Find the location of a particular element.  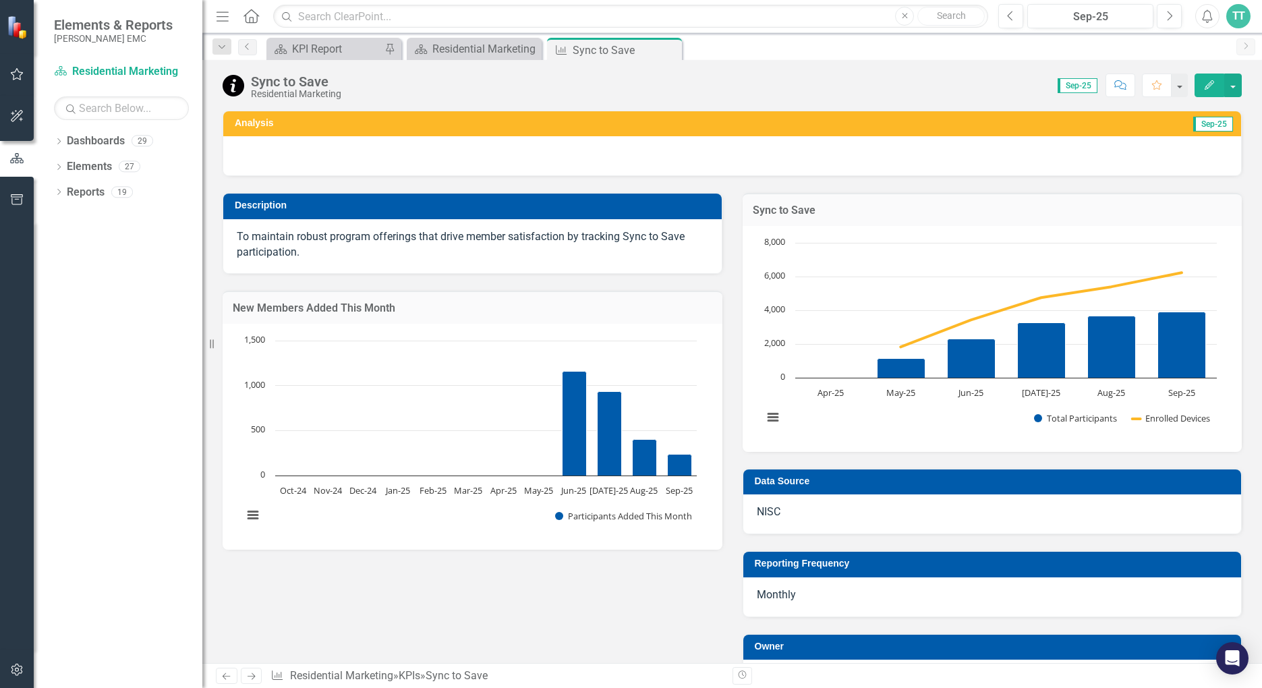

a: KPI Report is located at coordinates (325, 49).